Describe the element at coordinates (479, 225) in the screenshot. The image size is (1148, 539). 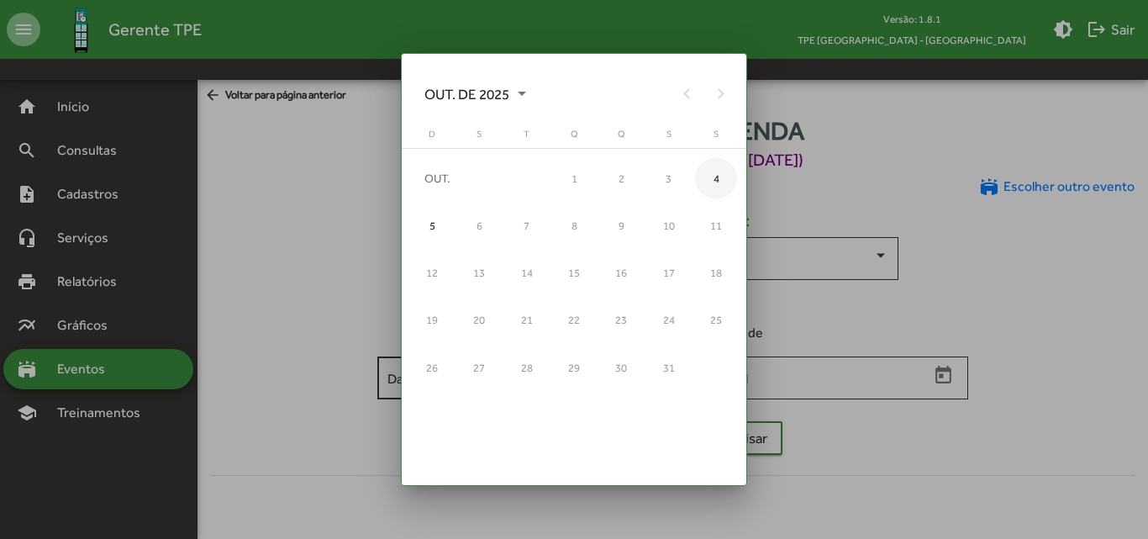
I see `div: 6` at that location.